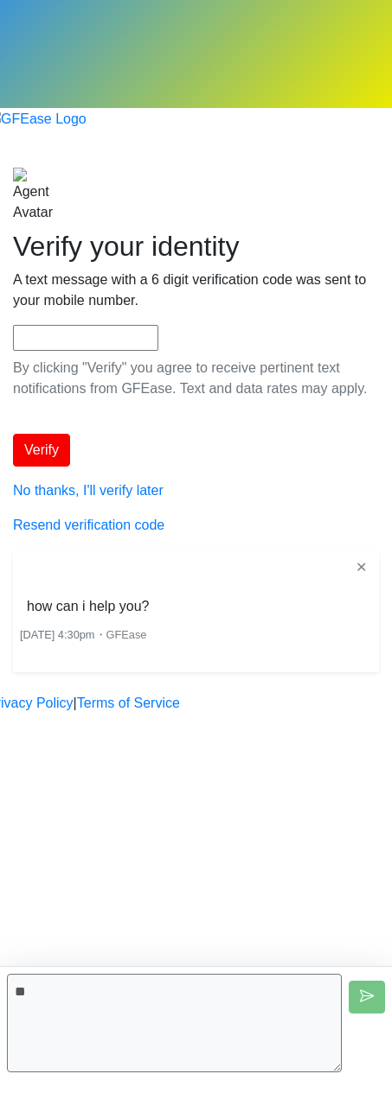 The height and width of the screenshot is (1093, 392). I want to click on img: Agent Avatar, so click(33, 195).